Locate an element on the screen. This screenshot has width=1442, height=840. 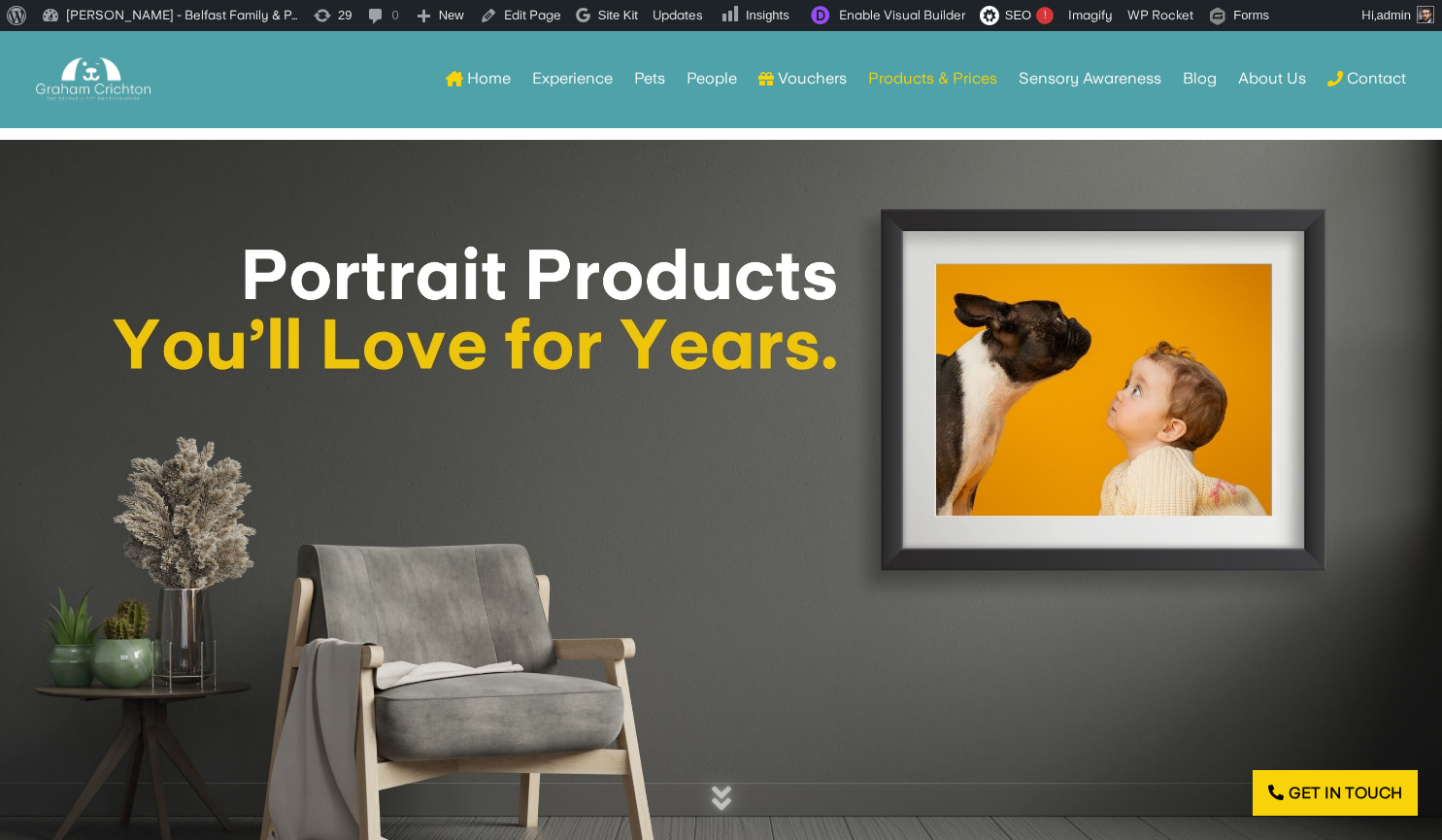
a: Home is located at coordinates (478, 79).